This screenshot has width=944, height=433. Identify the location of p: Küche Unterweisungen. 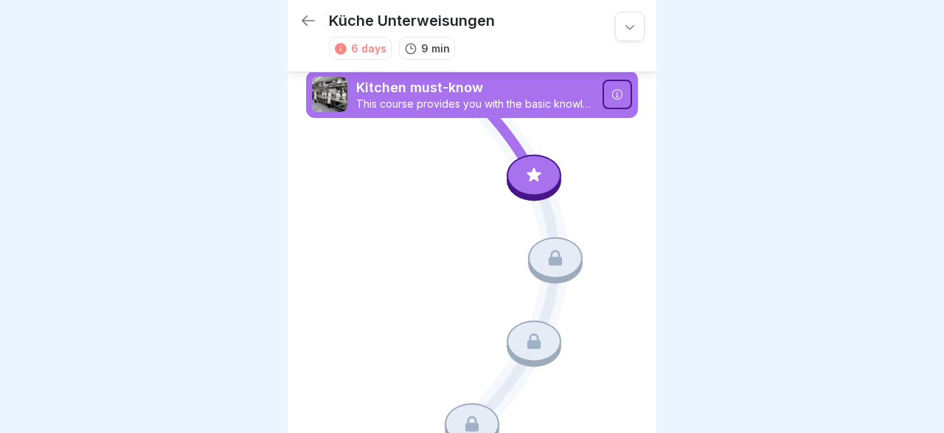
(412, 21).